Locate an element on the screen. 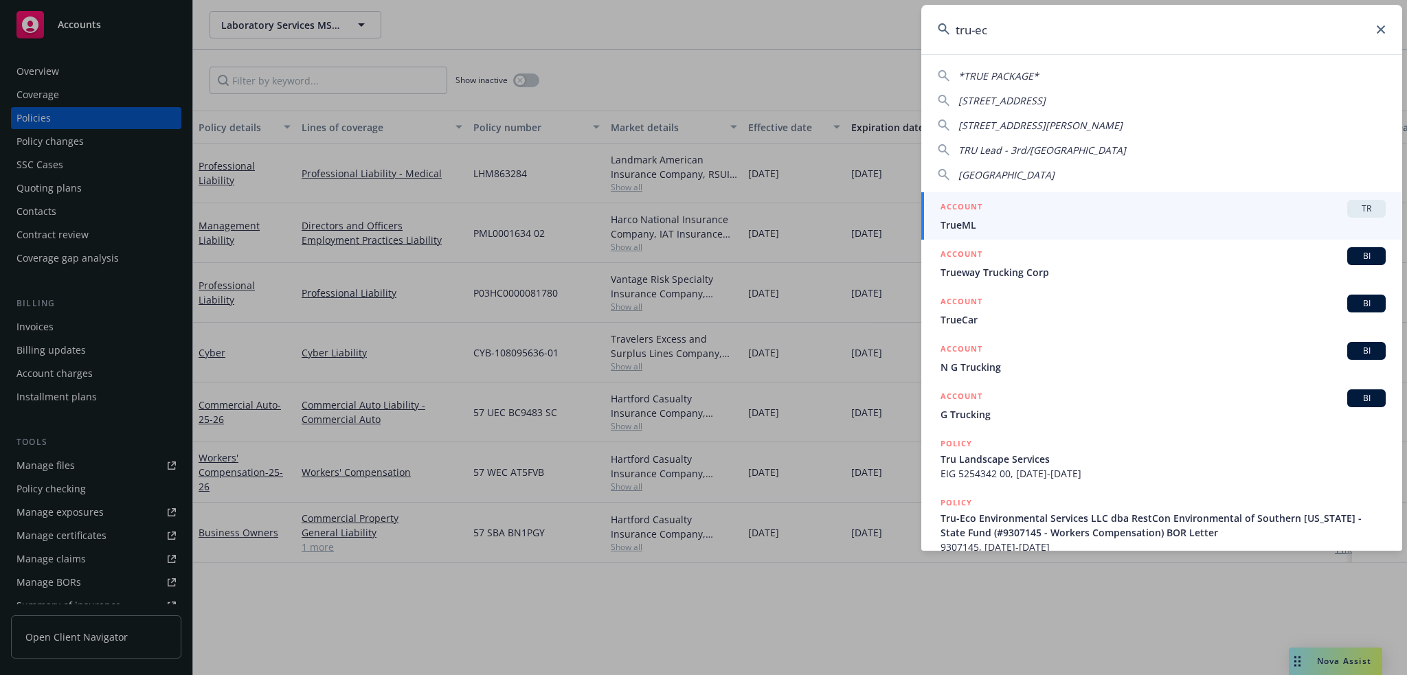 This screenshot has width=1407, height=675. span: G Trucking is located at coordinates (1163, 414).